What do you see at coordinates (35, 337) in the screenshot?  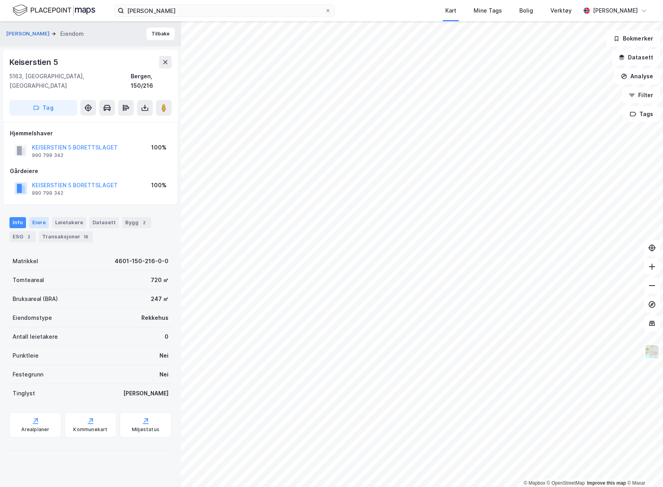 I see `div: Antall leietakere` at bounding box center [35, 337].